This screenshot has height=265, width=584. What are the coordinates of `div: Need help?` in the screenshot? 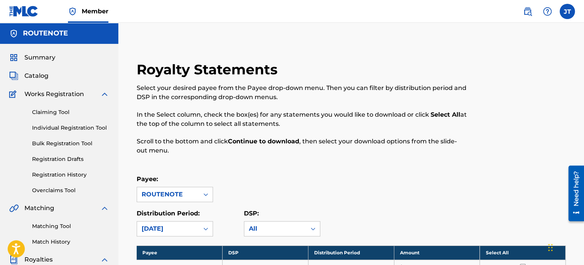 It's located at (13, 26).